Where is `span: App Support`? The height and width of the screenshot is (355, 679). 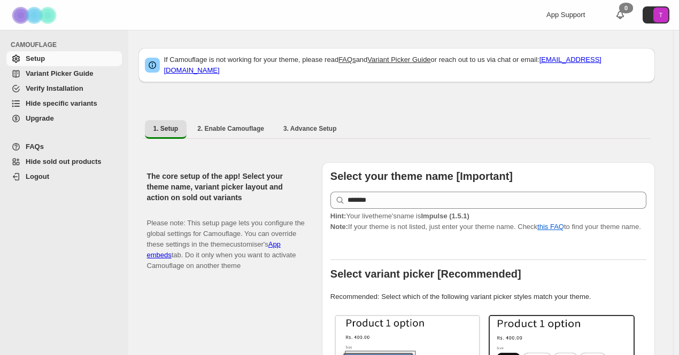
span: App Support is located at coordinates (565, 14).